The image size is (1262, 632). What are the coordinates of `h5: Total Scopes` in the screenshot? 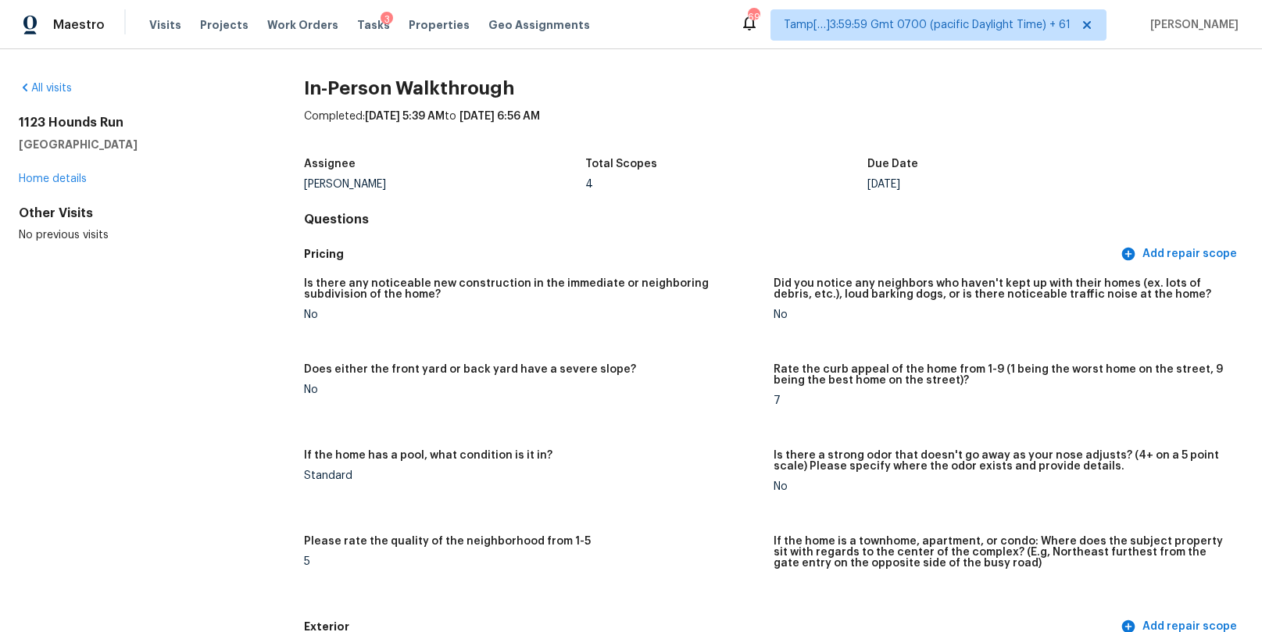 It's located at (621, 164).